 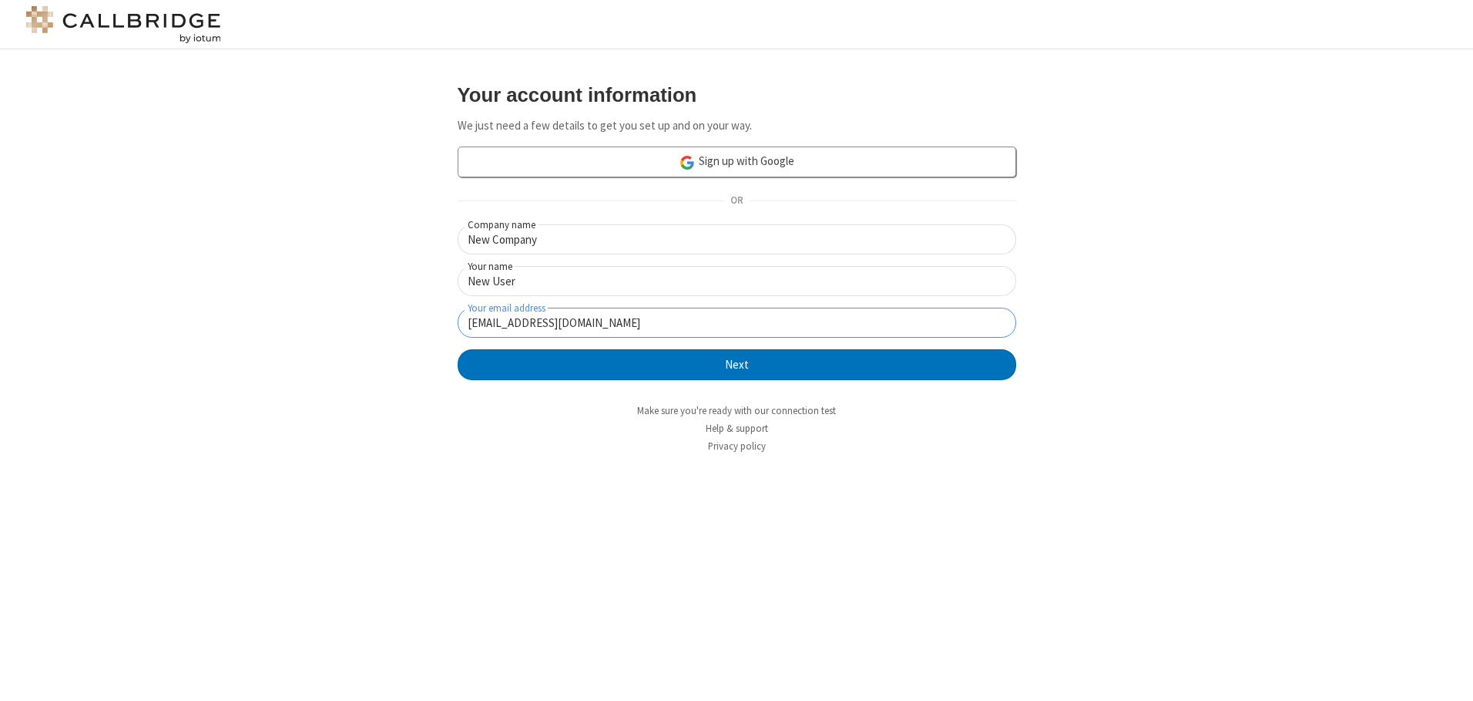 I want to click on button: Next, so click(x=737, y=365).